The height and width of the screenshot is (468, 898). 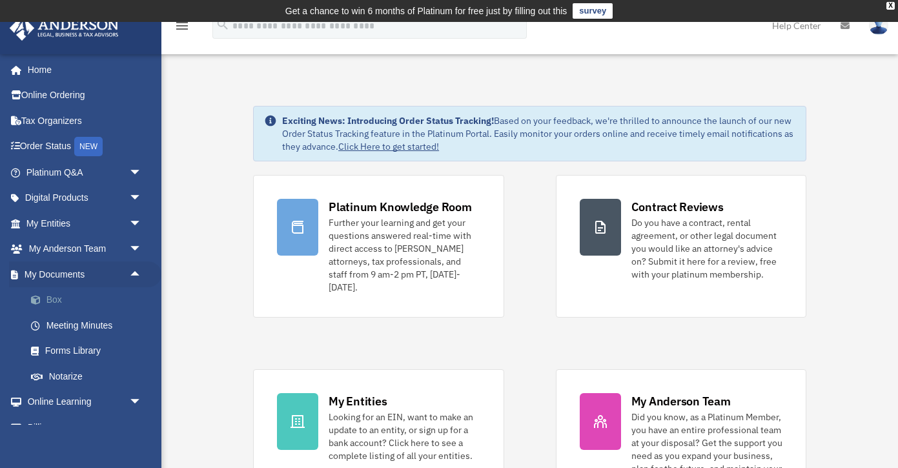 I want to click on a: Click Here to get started!, so click(x=389, y=147).